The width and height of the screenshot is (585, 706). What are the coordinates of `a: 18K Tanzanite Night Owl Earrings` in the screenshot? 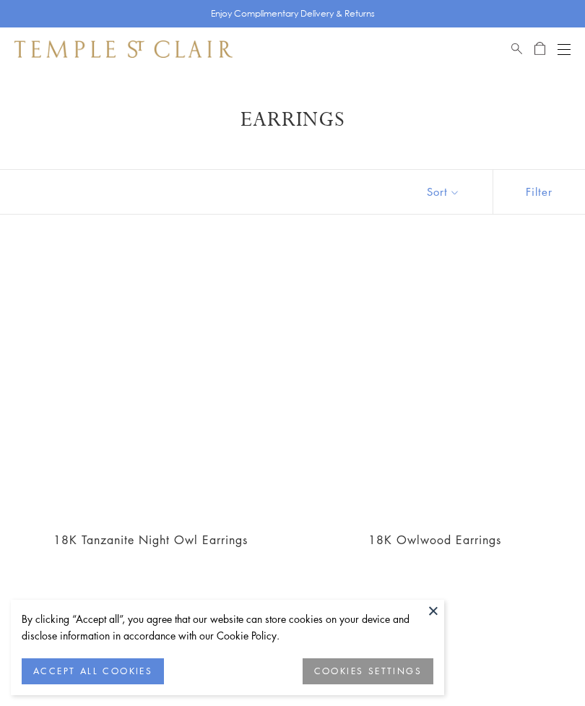 It's located at (150, 540).